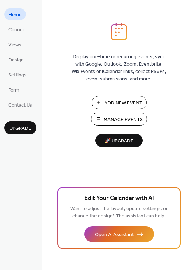 The image size is (196, 270). Describe the element at coordinates (119, 119) in the screenshot. I see `button: Manage Events` at that location.